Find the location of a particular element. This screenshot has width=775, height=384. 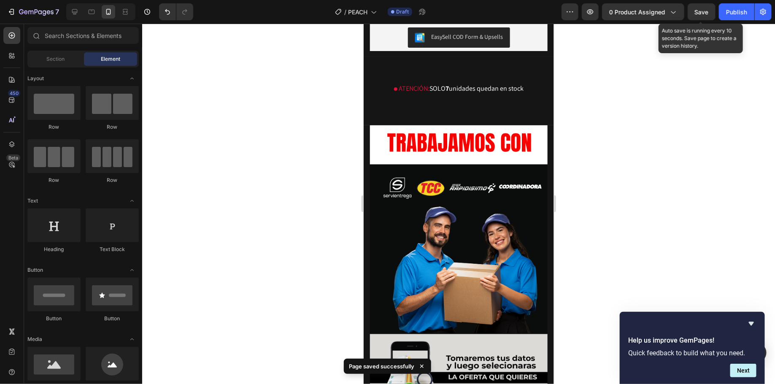

p: SOLO unidades quedan en stock is located at coordinates (95, 65).